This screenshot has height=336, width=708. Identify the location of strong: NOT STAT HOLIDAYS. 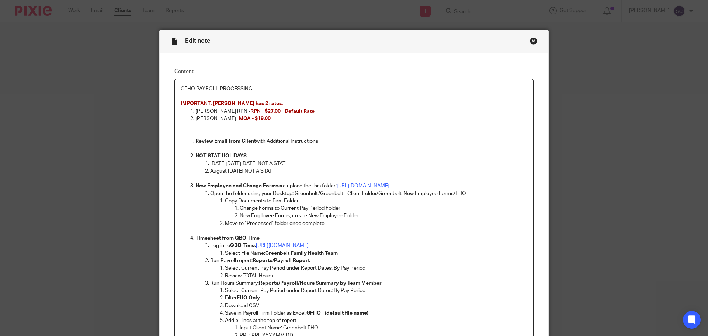
(221, 156).